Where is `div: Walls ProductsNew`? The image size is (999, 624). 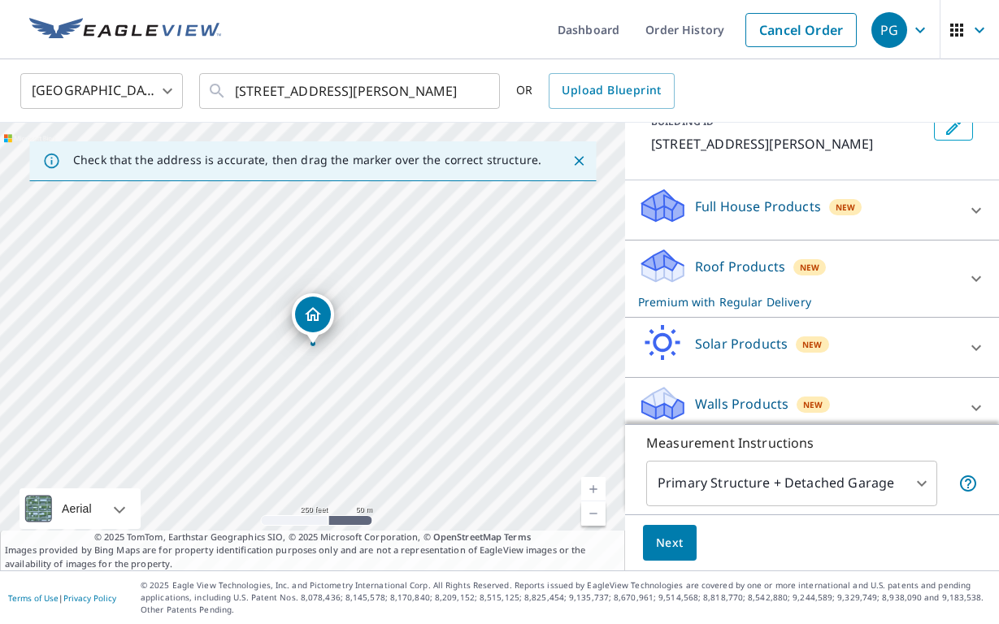
div: Walls ProductsNew is located at coordinates (812, 407).